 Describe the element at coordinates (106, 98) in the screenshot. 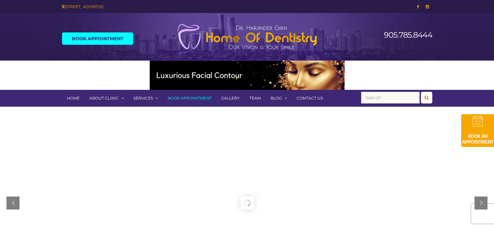

I see `a: About Clinic` at that location.